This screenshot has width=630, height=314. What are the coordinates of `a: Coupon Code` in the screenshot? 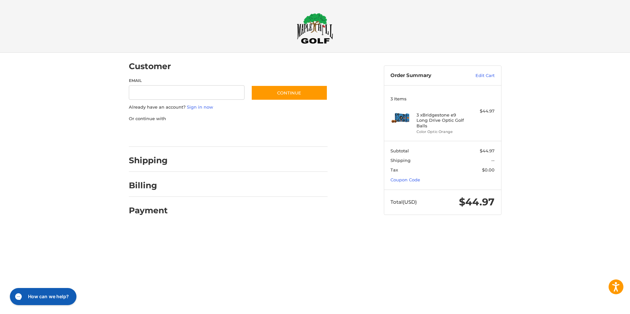 It's located at (405, 180).